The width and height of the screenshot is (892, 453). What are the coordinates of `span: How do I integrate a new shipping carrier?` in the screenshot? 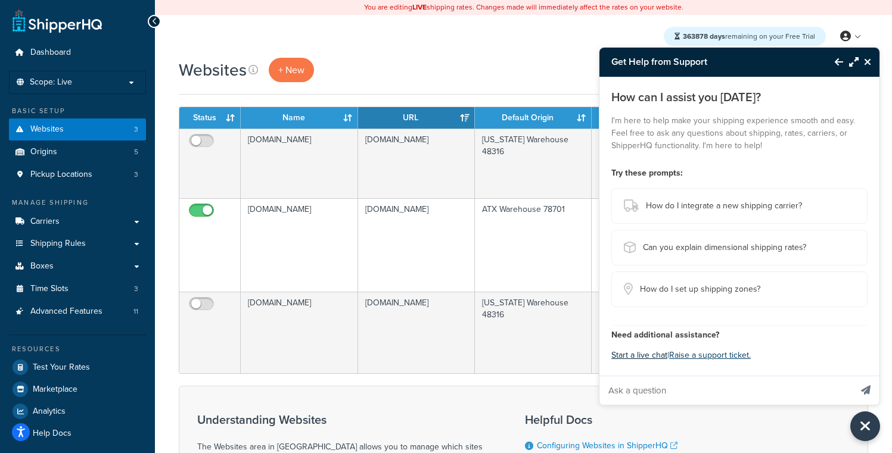 It's located at (724, 206).